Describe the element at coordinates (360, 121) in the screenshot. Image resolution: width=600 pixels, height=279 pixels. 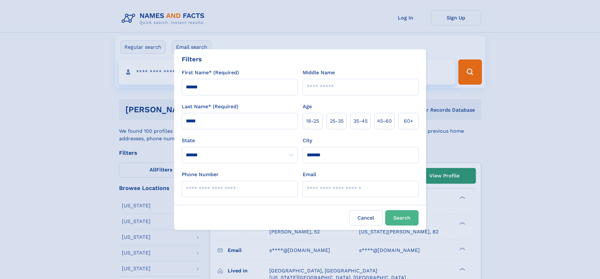
I see `span: 35‑45` at that location.